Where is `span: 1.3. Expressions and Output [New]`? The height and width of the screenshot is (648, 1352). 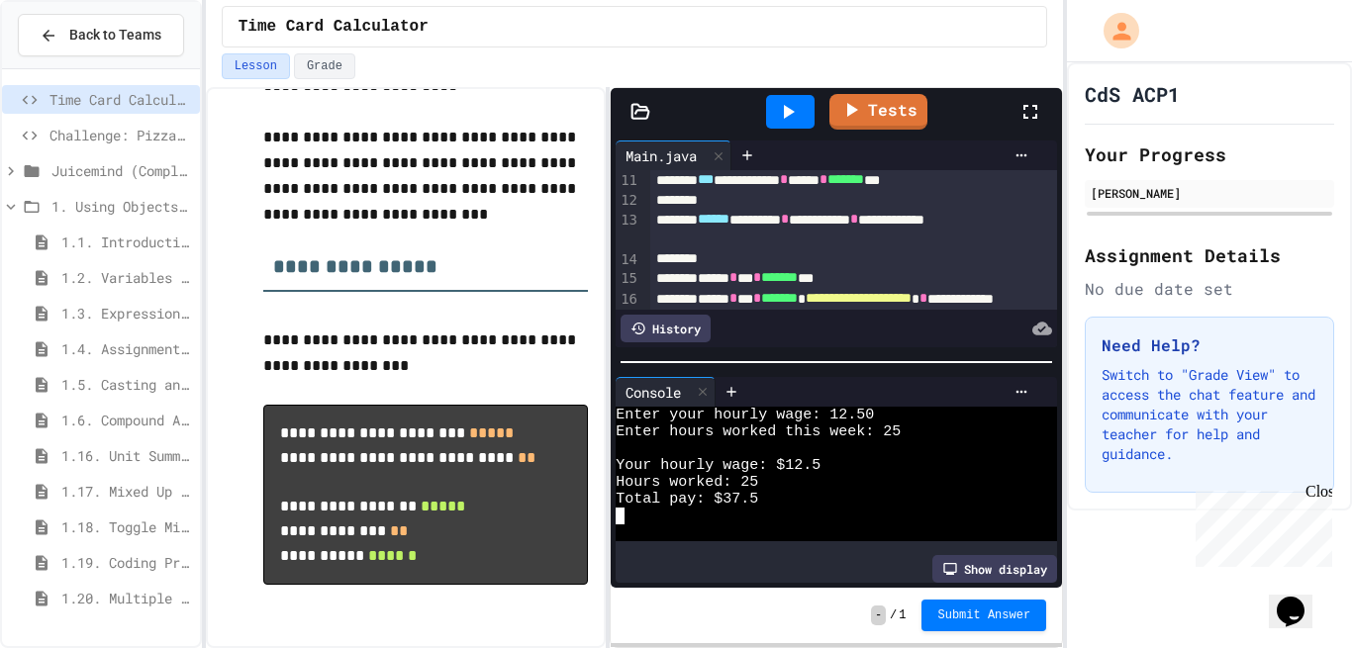
span: 1.3. Expressions and Output [New] is located at coordinates (127, 313).